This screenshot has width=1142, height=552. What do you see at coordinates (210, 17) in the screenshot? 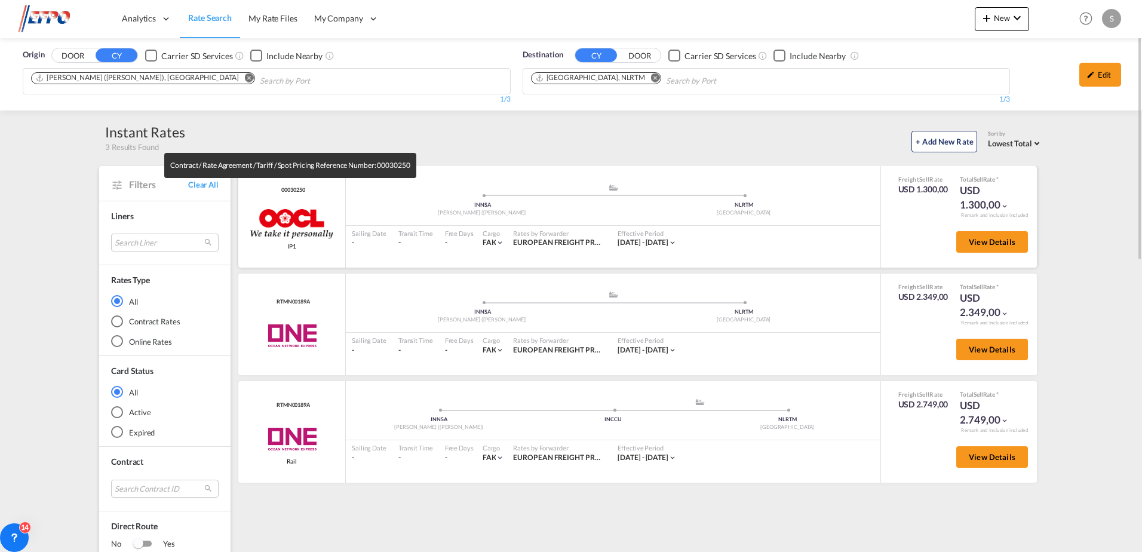
I see `span: Rate Search` at bounding box center [210, 17].